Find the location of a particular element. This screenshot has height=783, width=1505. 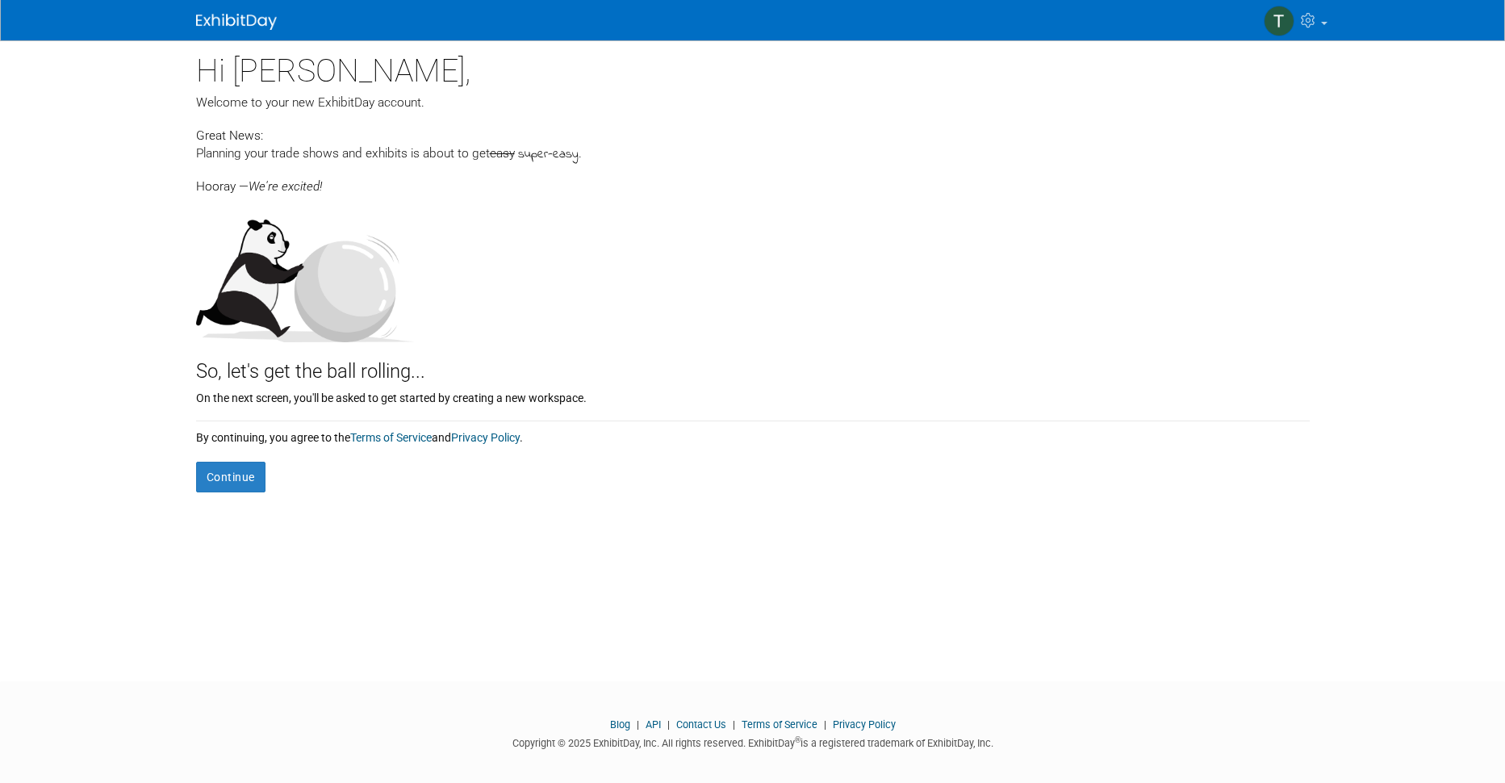

span: We're excited! is located at coordinates (285, 186).